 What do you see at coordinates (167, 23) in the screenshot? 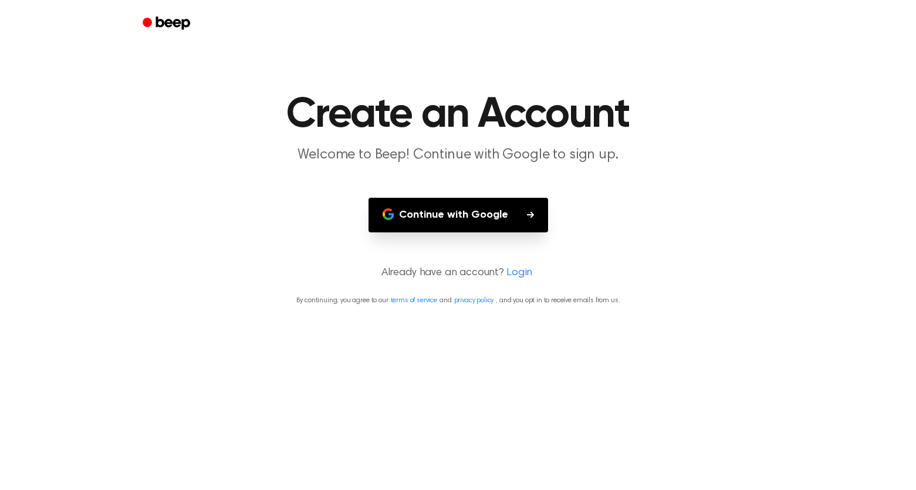
I see `a: Beep` at bounding box center [167, 23].